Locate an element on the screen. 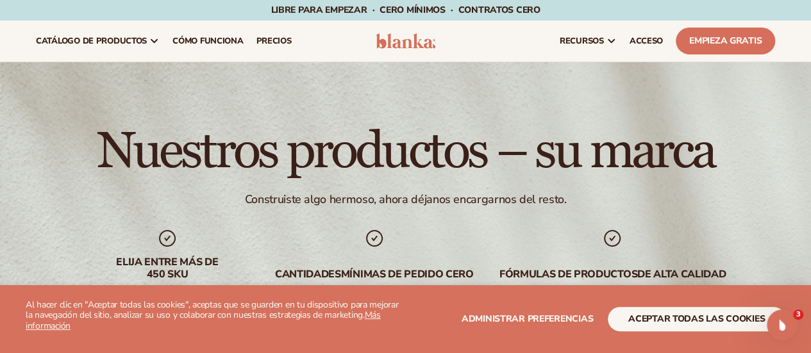 This screenshot has width=811, height=353. font: Nuestros productos – su marca is located at coordinates (406, 151).